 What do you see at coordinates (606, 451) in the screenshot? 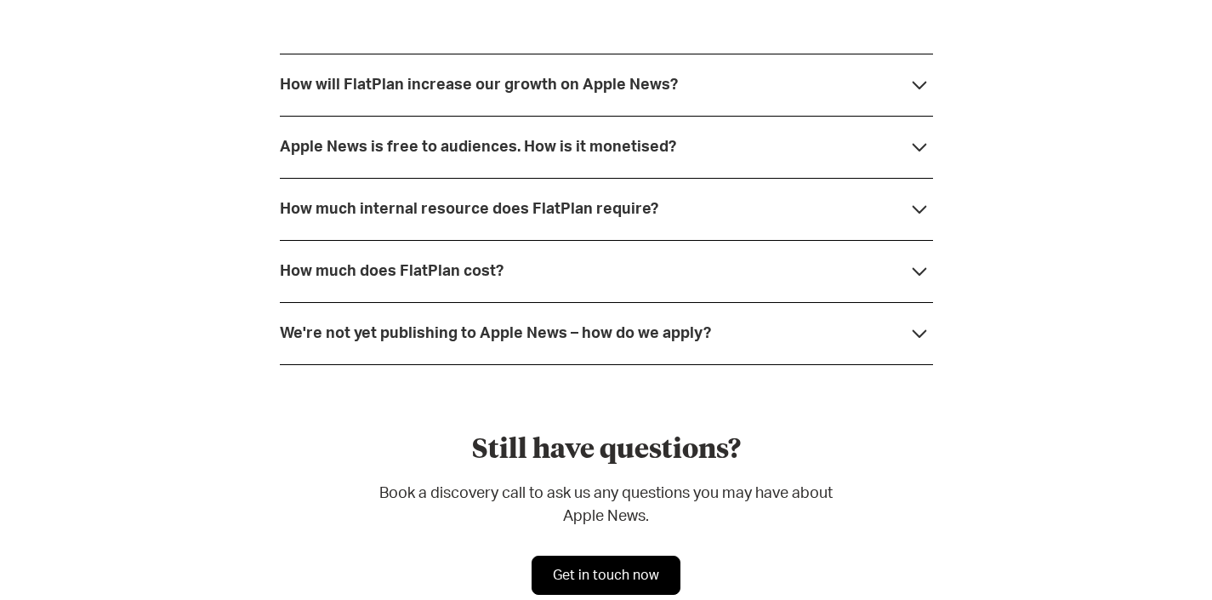
I see `h4: Still have questions?` at bounding box center [606, 451].